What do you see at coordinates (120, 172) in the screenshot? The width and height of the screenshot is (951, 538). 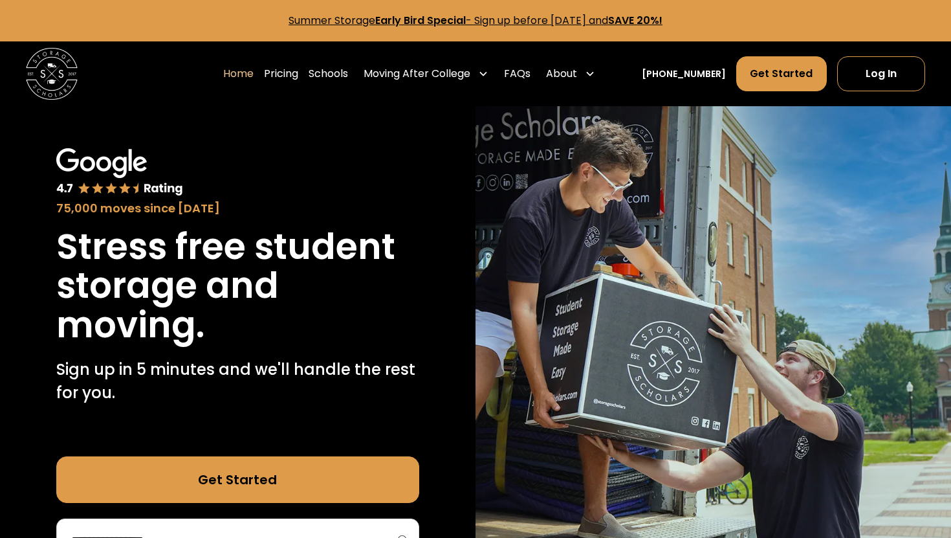 I see `img: Google 4.7 star rating` at bounding box center [120, 172].